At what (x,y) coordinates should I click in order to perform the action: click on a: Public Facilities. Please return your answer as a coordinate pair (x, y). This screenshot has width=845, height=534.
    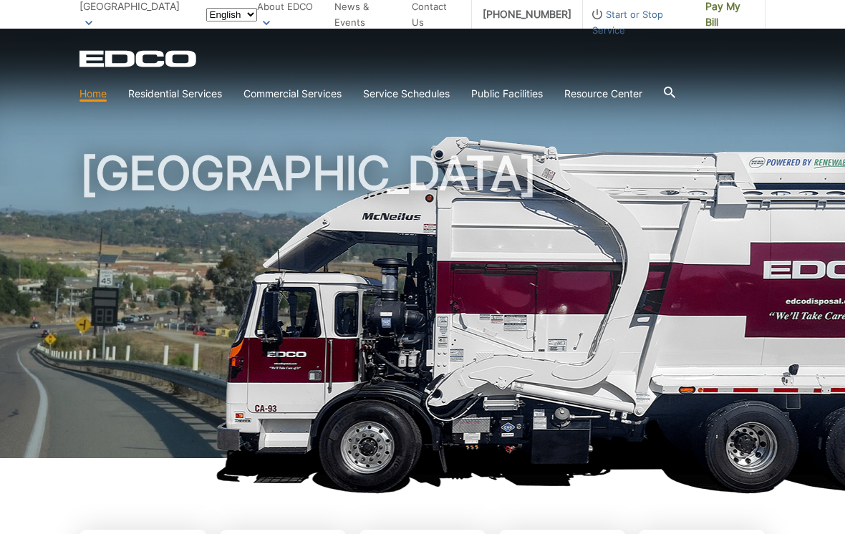
    Looking at the image, I should click on (507, 94).